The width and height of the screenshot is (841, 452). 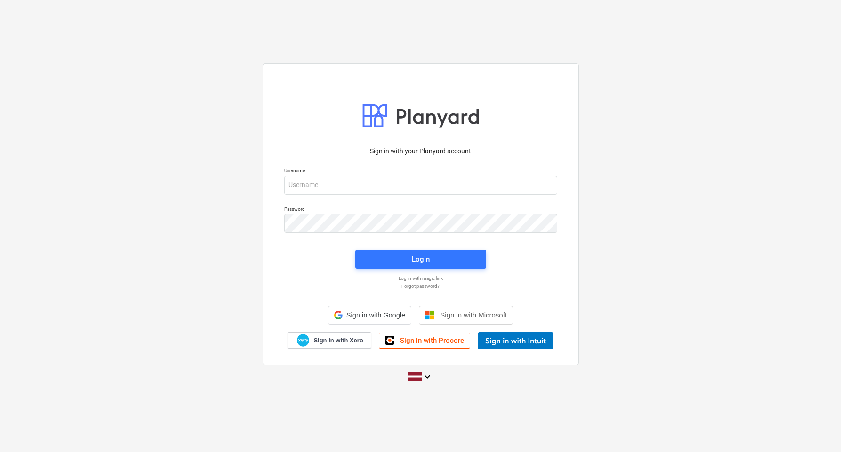 What do you see at coordinates (369, 315) in the screenshot?
I see `div: Sign in with Google` at bounding box center [369, 315].